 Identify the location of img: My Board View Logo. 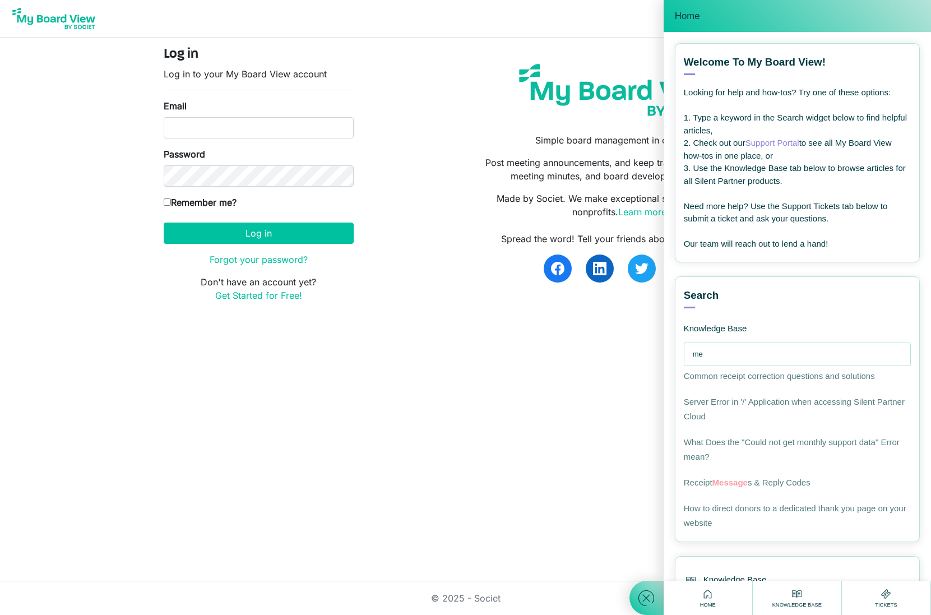
(54, 19).